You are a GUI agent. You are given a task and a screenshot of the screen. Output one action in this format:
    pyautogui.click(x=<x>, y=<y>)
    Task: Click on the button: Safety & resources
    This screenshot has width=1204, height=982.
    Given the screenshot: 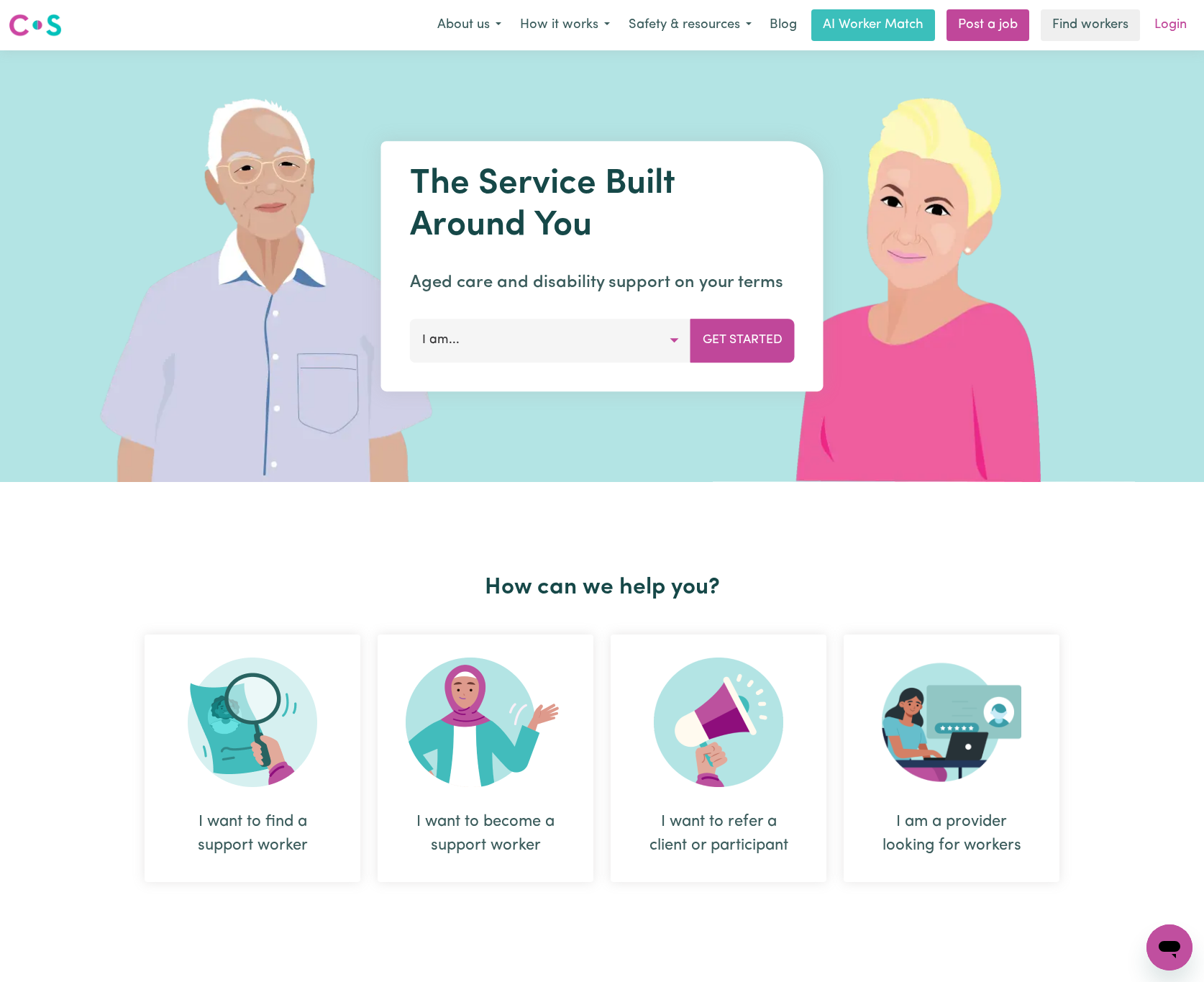 What is the action you would take?
    pyautogui.click(x=690, y=25)
    